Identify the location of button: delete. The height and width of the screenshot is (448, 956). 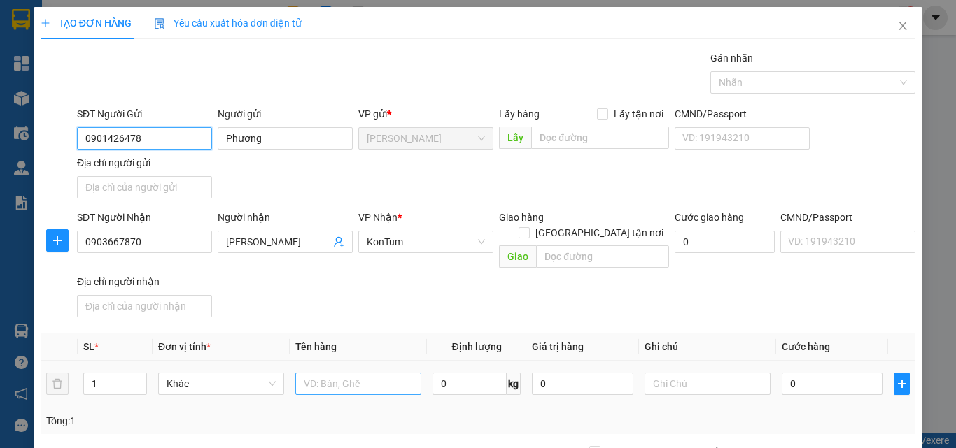
(57, 384).